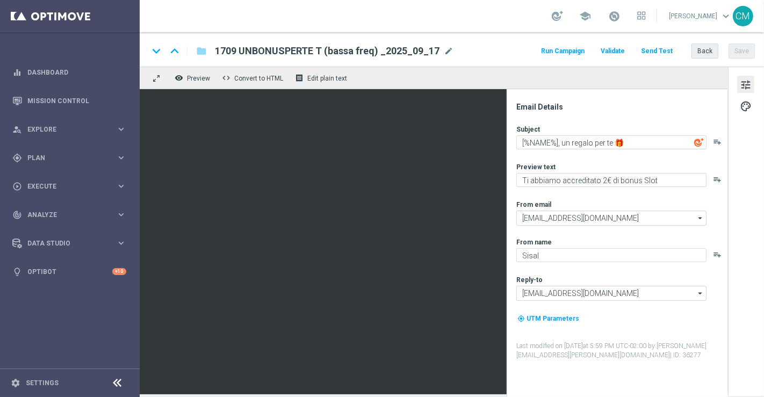 The height and width of the screenshot is (397, 764). What do you see at coordinates (69, 73) in the screenshot?
I see `button: equalizer Dashboard` at bounding box center [69, 73].